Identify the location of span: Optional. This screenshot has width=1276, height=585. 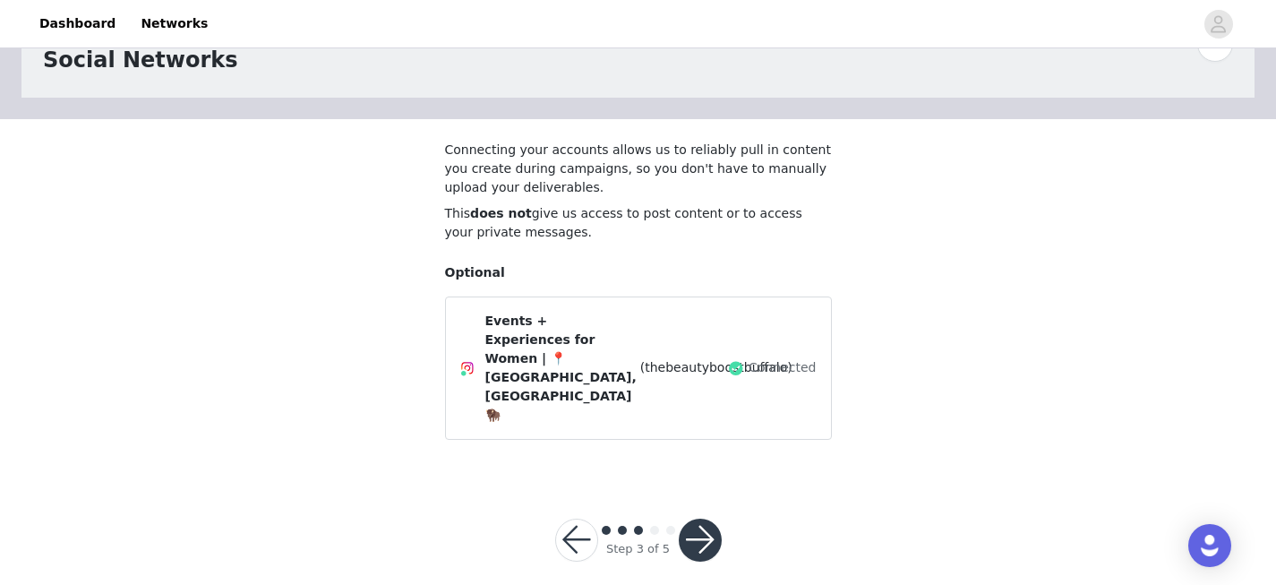
(475, 272).